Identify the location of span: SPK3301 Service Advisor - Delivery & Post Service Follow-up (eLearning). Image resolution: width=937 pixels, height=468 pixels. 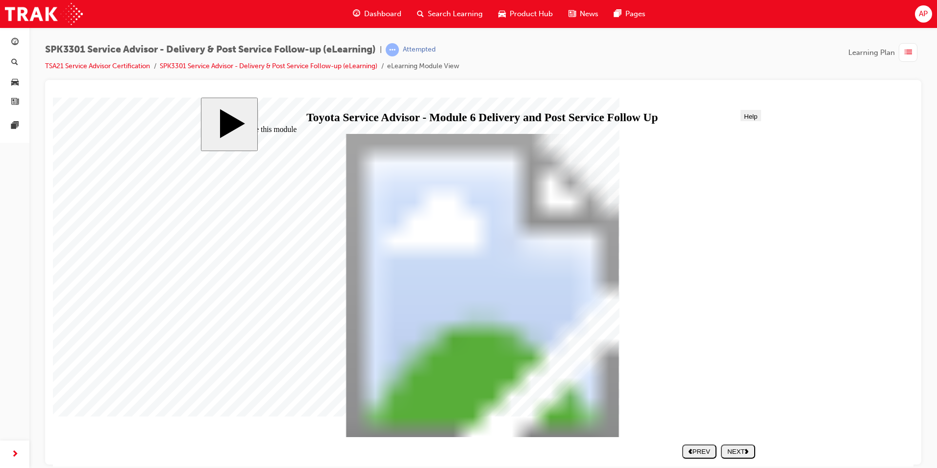
(210, 50).